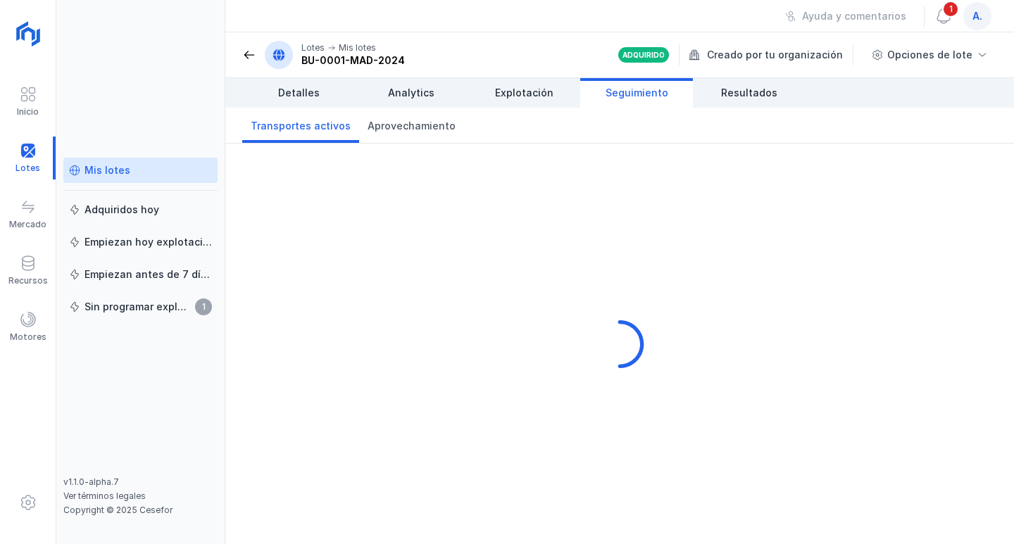 The image size is (1014, 544). Describe the element at coordinates (854, 16) in the screenshot. I see `div: Ayuda y comentarios` at that location.